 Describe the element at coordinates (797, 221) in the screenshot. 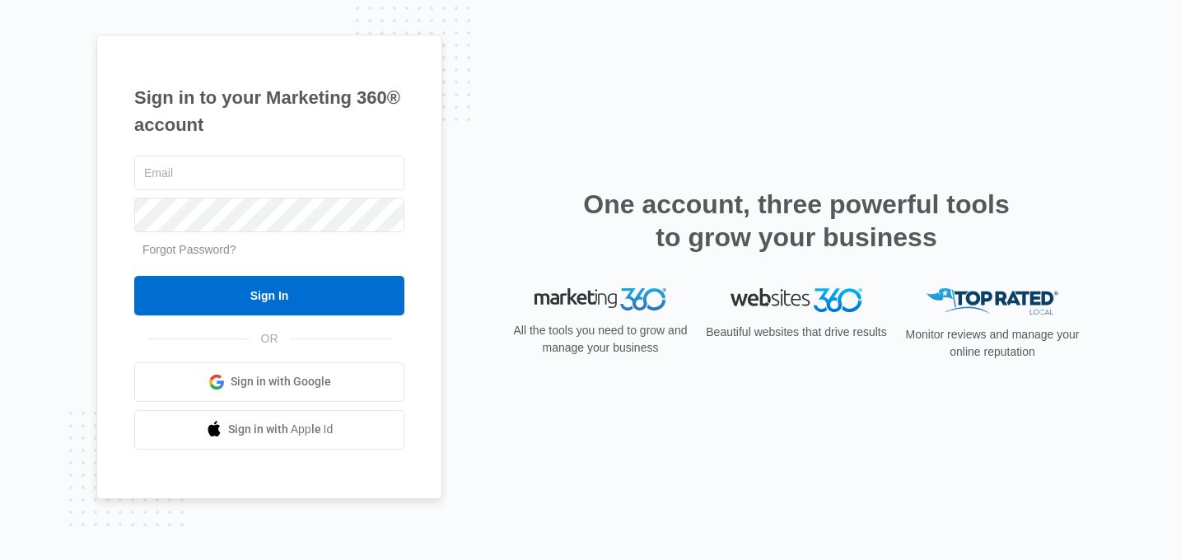

I see `h2: One account, three powerful tools to grow your business` at that location.